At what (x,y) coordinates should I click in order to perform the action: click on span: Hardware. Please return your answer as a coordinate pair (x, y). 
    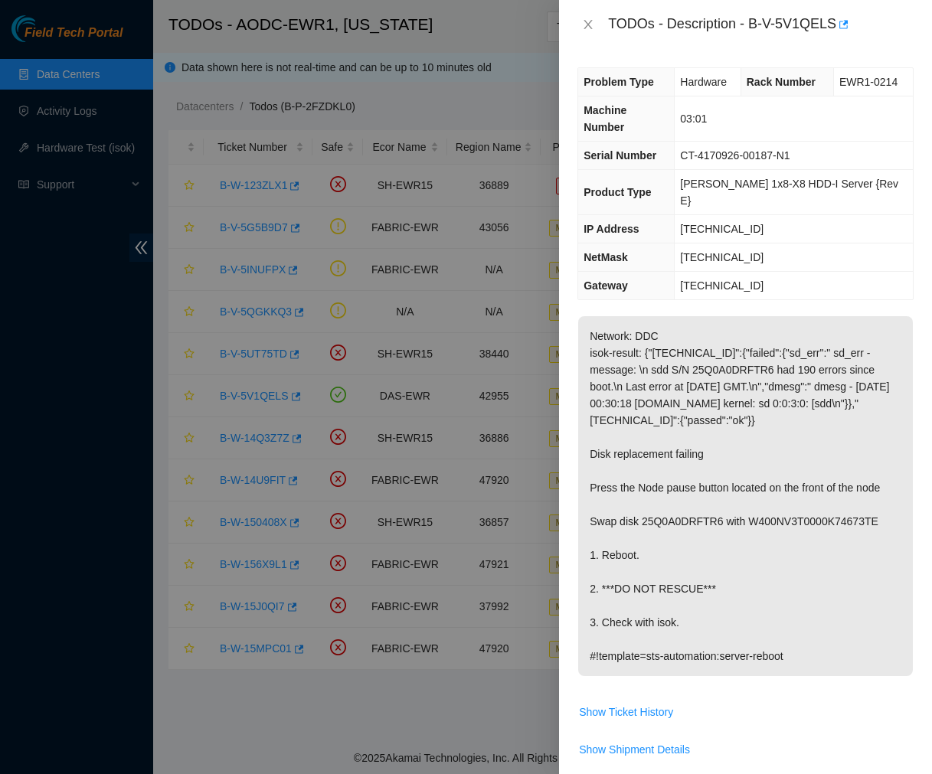
    Looking at the image, I should click on (703, 82).